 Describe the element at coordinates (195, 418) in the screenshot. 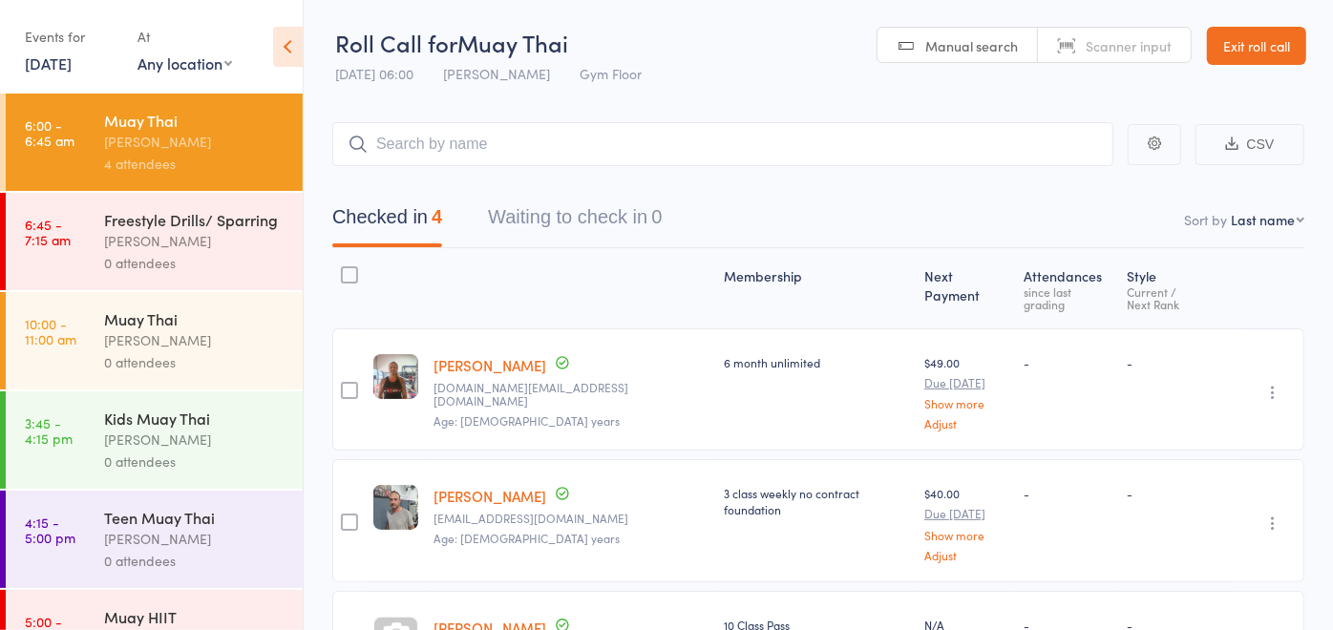

I see `div: Kids Muay Thai` at that location.